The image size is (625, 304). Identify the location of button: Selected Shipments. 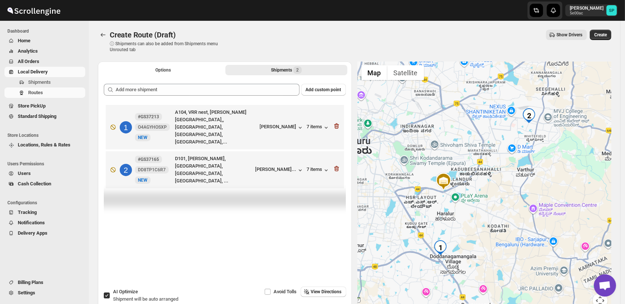
(286, 70).